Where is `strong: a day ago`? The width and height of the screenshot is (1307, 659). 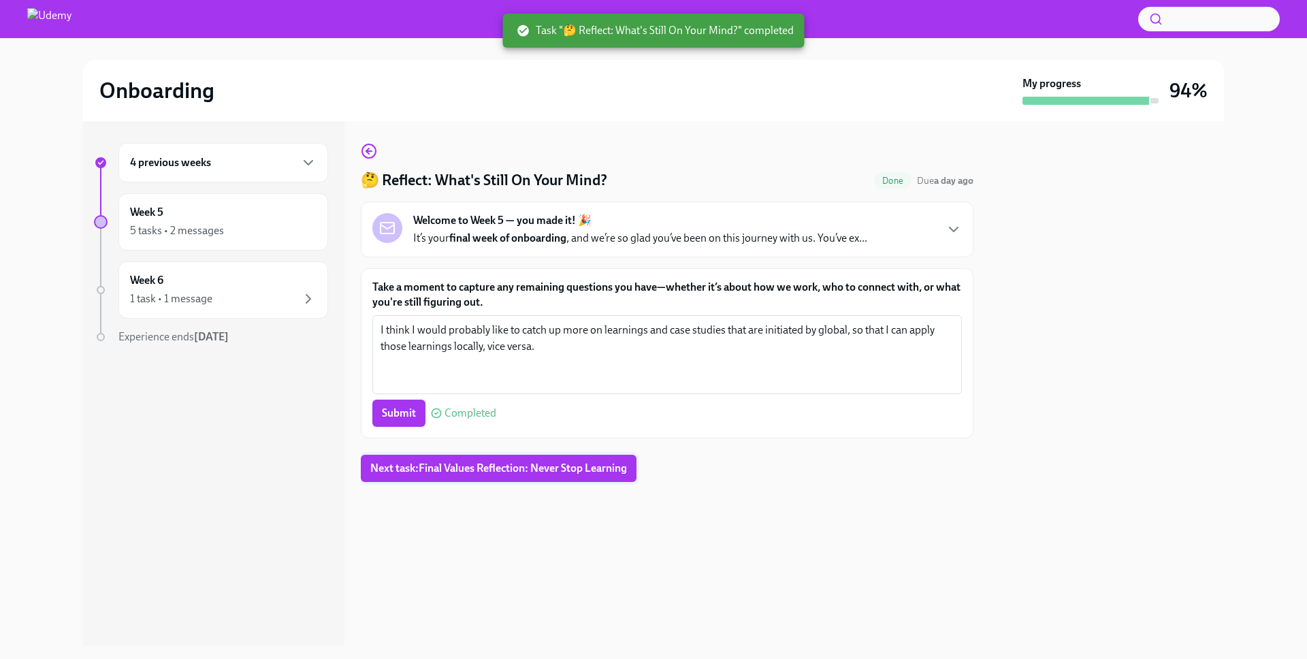
strong: a day ago is located at coordinates (954, 180).